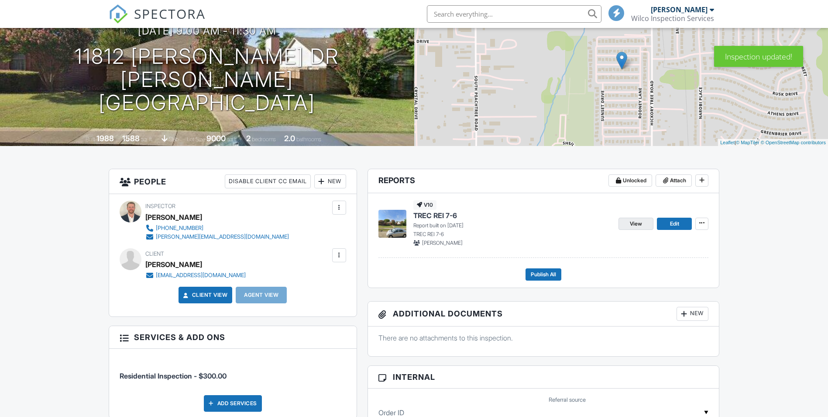 The width and height of the screenshot is (828, 417). What do you see at coordinates (205, 295) in the screenshot?
I see `a: Client View` at bounding box center [205, 295].